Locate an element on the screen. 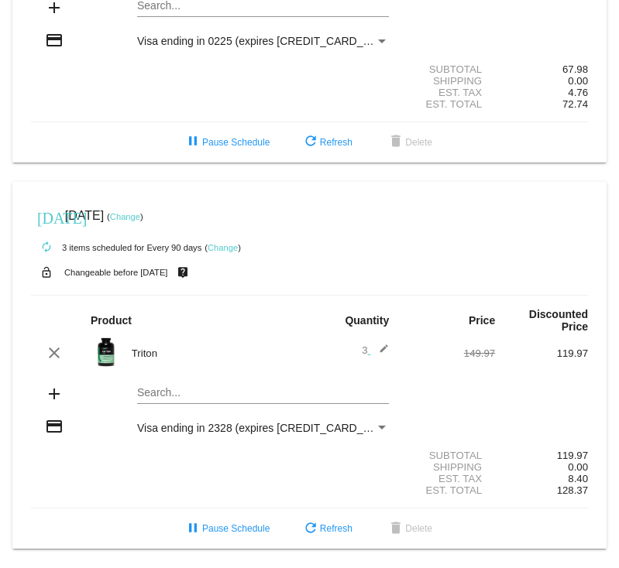 This screenshot has width=619, height=568. strong: Price is located at coordinates (482, 321).